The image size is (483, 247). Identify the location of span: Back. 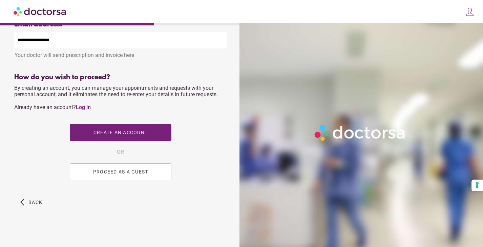
(35, 202).